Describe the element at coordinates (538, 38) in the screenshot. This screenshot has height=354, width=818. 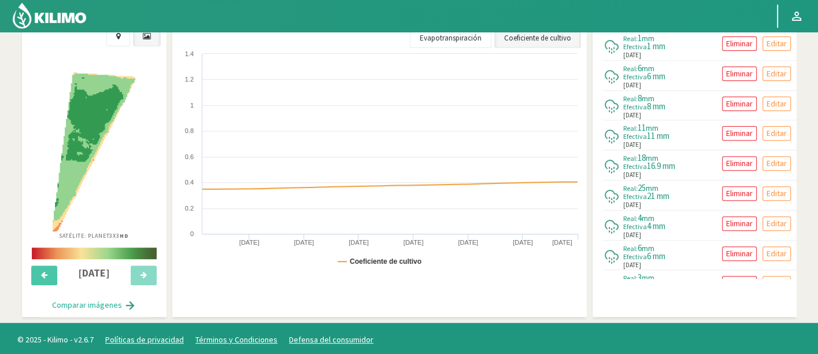
I see `a: Coeficiente de cultivo` at that location.